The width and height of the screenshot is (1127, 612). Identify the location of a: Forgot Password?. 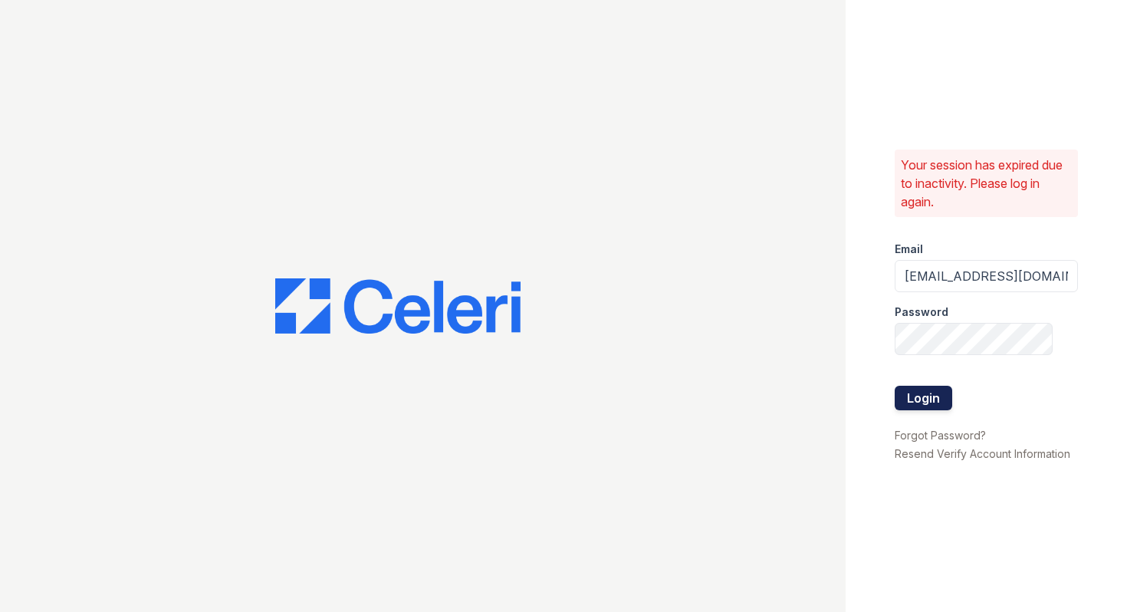
(940, 435).